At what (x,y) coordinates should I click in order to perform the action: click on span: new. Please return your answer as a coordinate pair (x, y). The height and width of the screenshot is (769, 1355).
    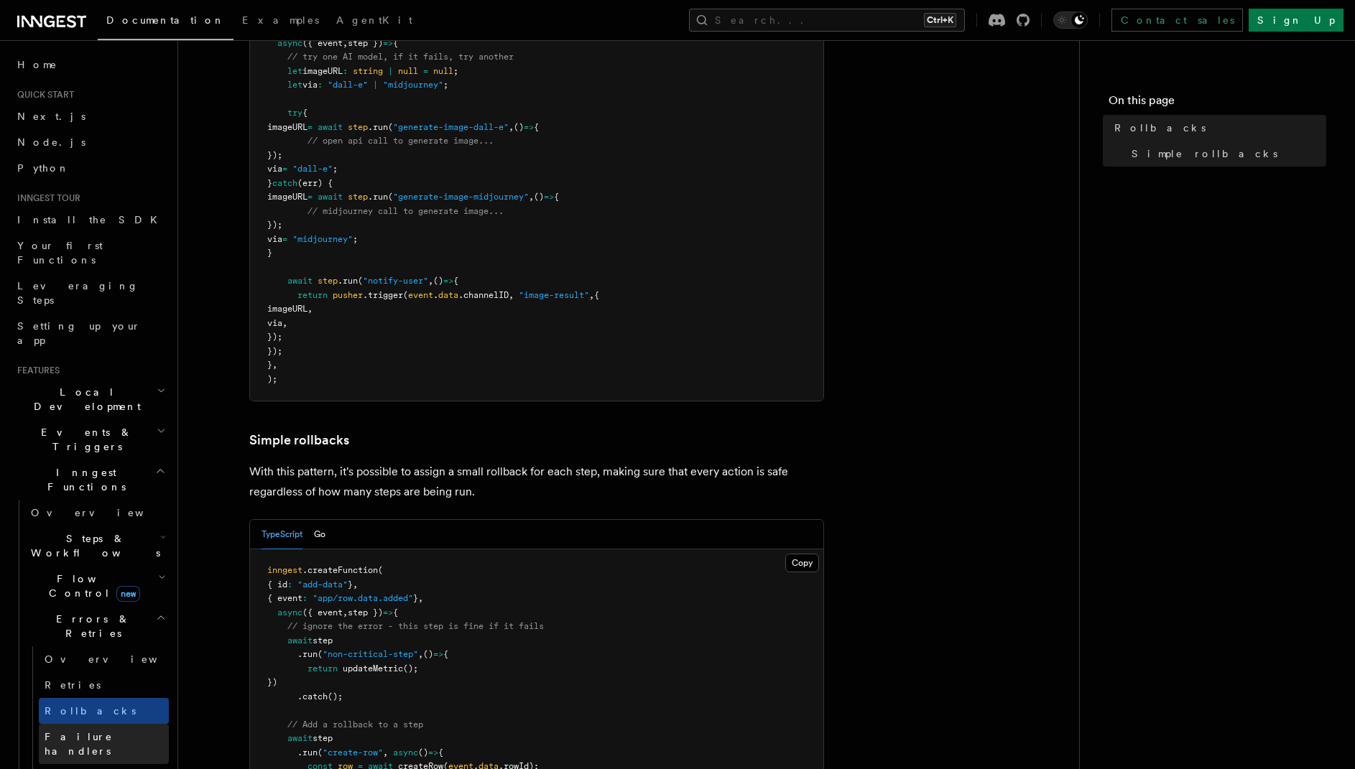
    Looking at the image, I should click on (128, 594).